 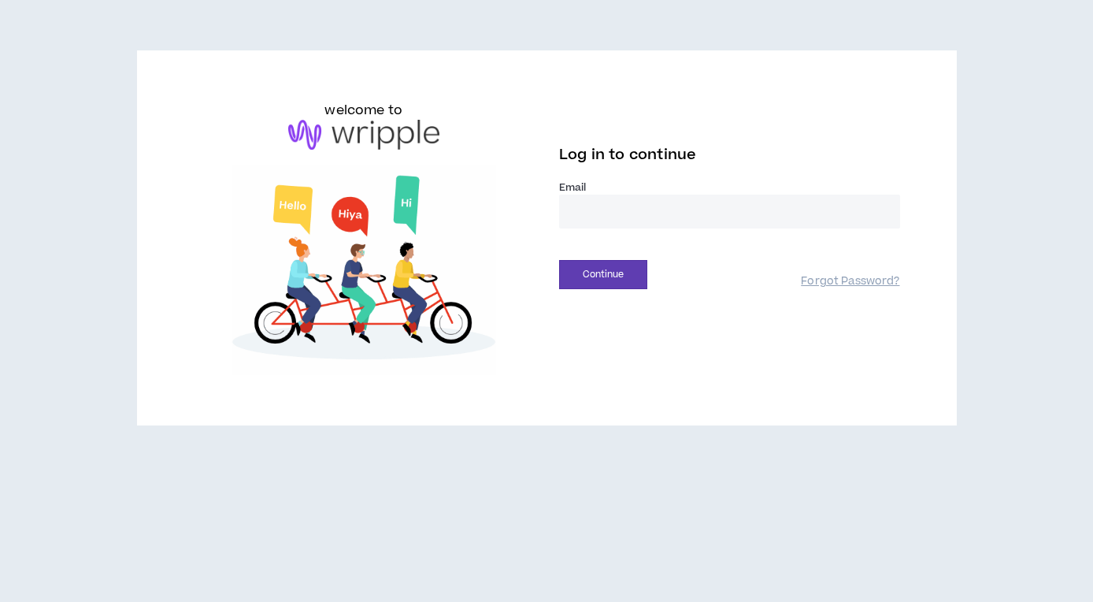 What do you see at coordinates (364, 135) in the screenshot?
I see `img: logo-brand.png` at bounding box center [364, 135].